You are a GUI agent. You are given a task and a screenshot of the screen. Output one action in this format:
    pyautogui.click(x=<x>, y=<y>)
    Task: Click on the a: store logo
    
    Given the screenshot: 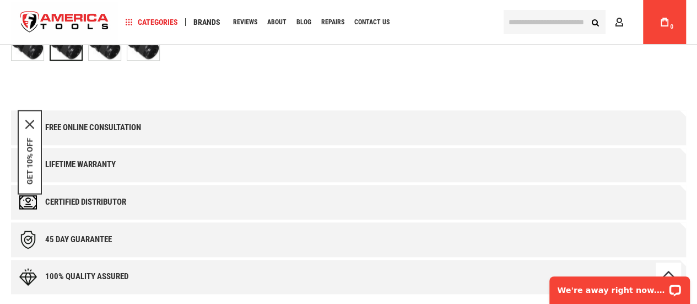 What is the action you would take?
    pyautogui.click(x=64, y=22)
    